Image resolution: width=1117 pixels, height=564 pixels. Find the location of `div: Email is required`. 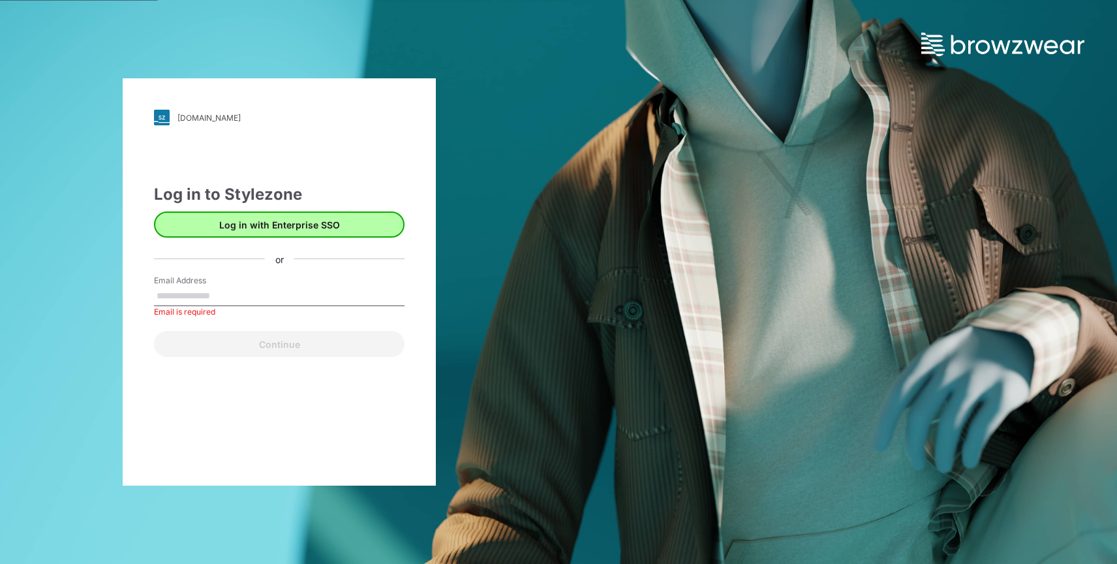

div: Email is required is located at coordinates (279, 312).